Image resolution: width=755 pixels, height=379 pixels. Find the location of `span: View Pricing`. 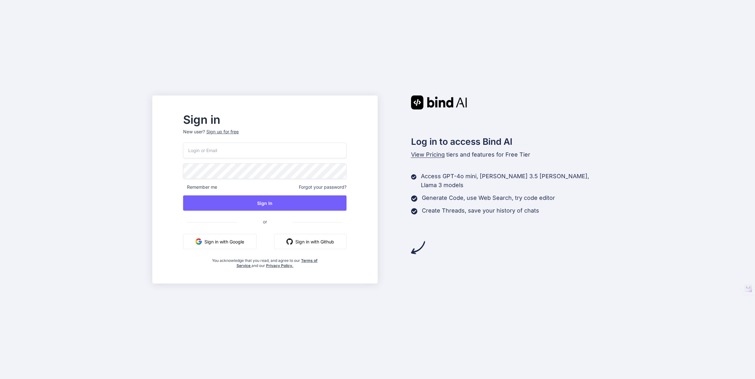

span: View Pricing is located at coordinates (428, 154).